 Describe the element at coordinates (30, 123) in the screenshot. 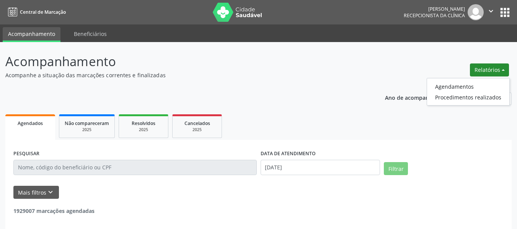

I see `span: Agendados` at that location.